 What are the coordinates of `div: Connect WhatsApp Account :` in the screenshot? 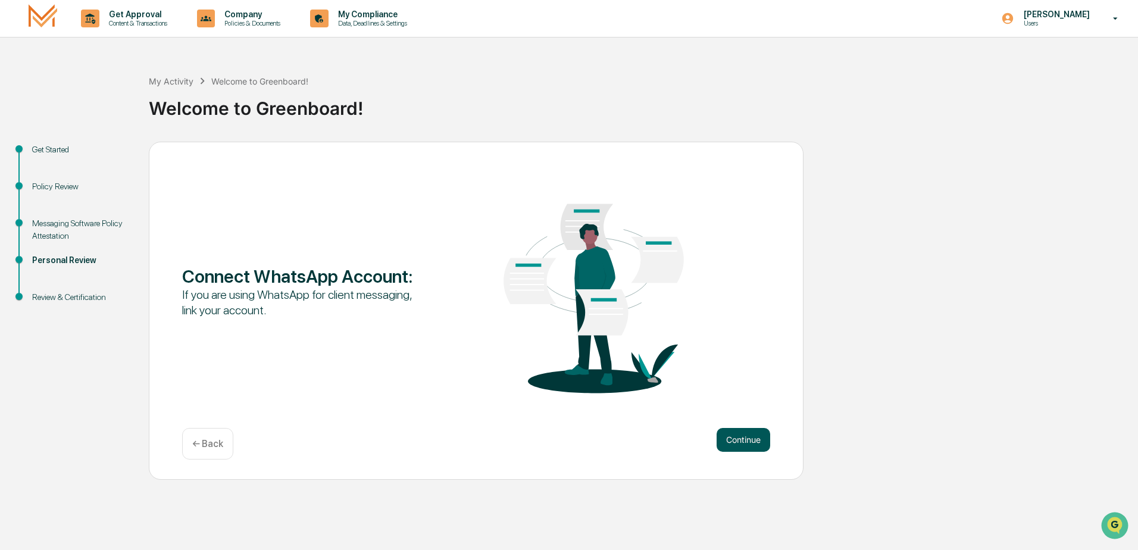 It's located at (299, 276).